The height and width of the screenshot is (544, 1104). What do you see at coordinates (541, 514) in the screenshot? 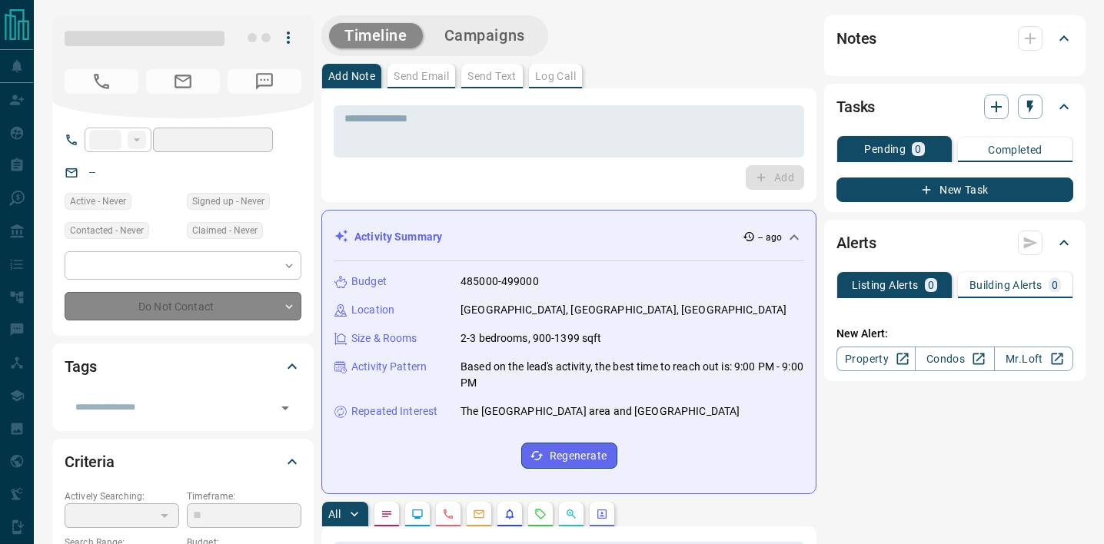
I see `svg: Requests` at bounding box center [541, 514].